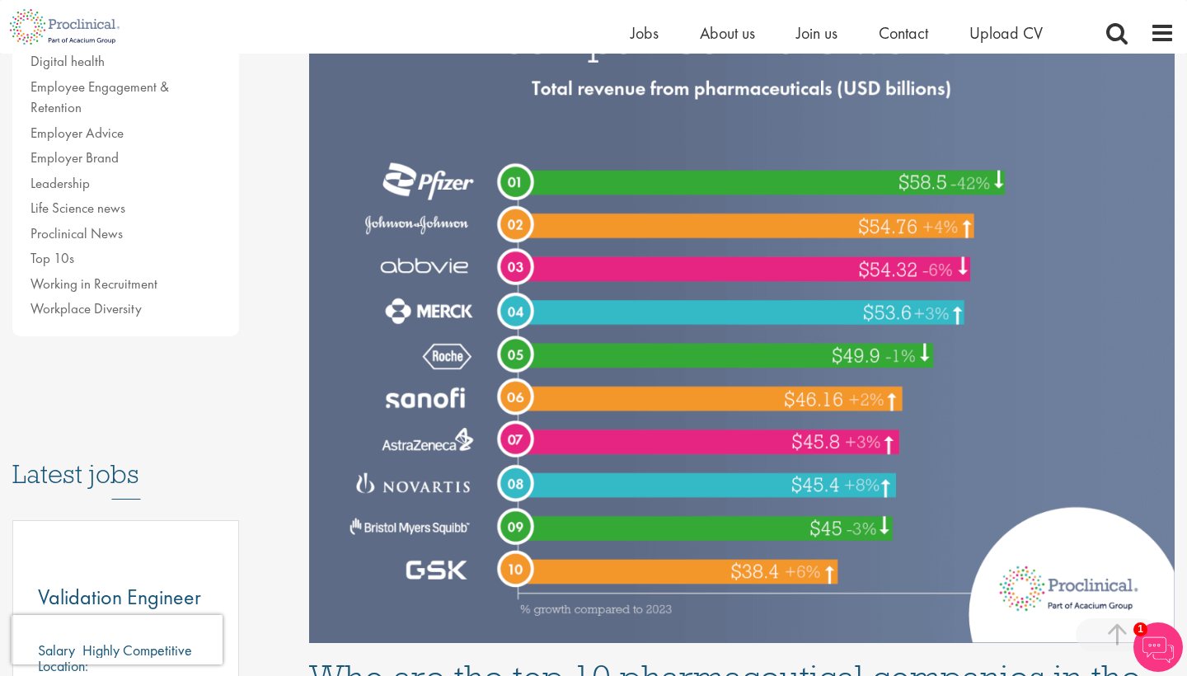 This screenshot has height=676, width=1187. Describe the element at coordinates (77, 208) in the screenshot. I see `a: Life Science news` at that location.